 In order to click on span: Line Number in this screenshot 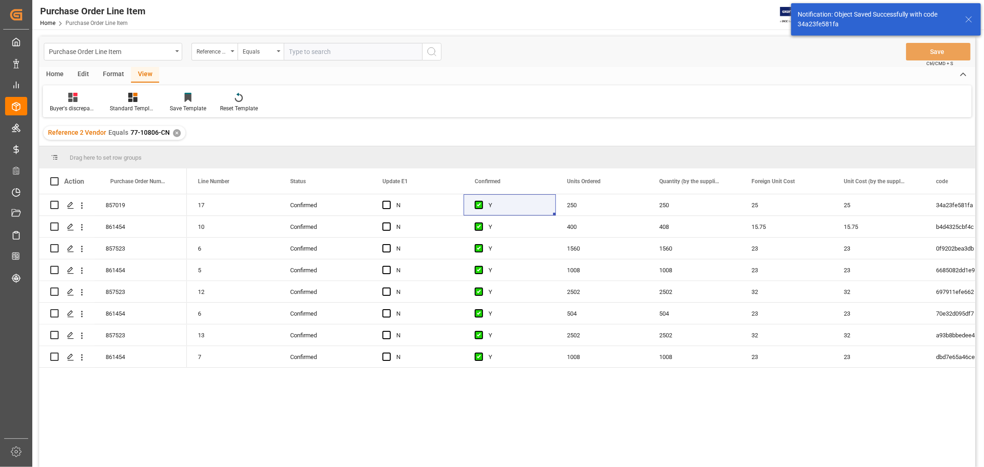, I will do `click(214, 181)`.